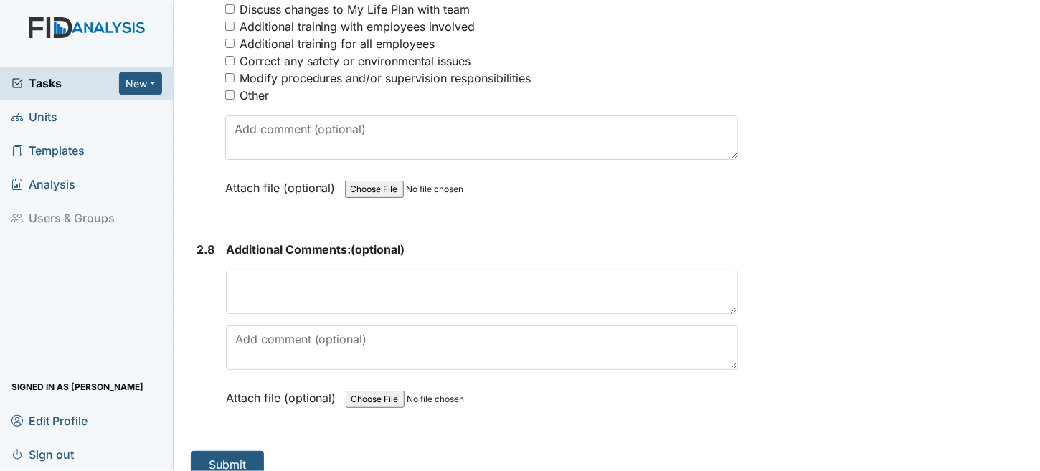 Image resolution: width=1040 pixels, height=471 pixels. I want to click on input: Modify procedures and/or supervision responsibilities, so click(230, 77).